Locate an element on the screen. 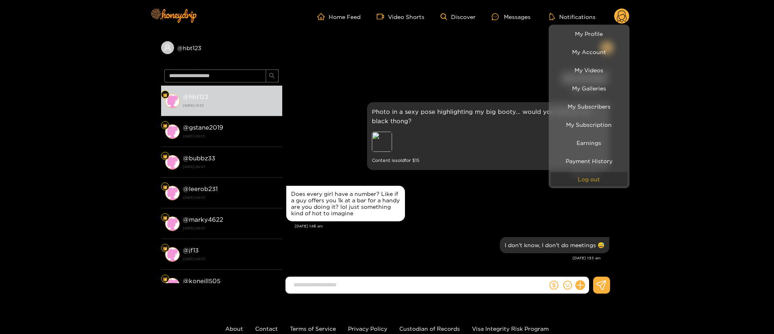 The height and width of the screenshot is (334, 774). a: Earnings is located at coordinates (589, 143).